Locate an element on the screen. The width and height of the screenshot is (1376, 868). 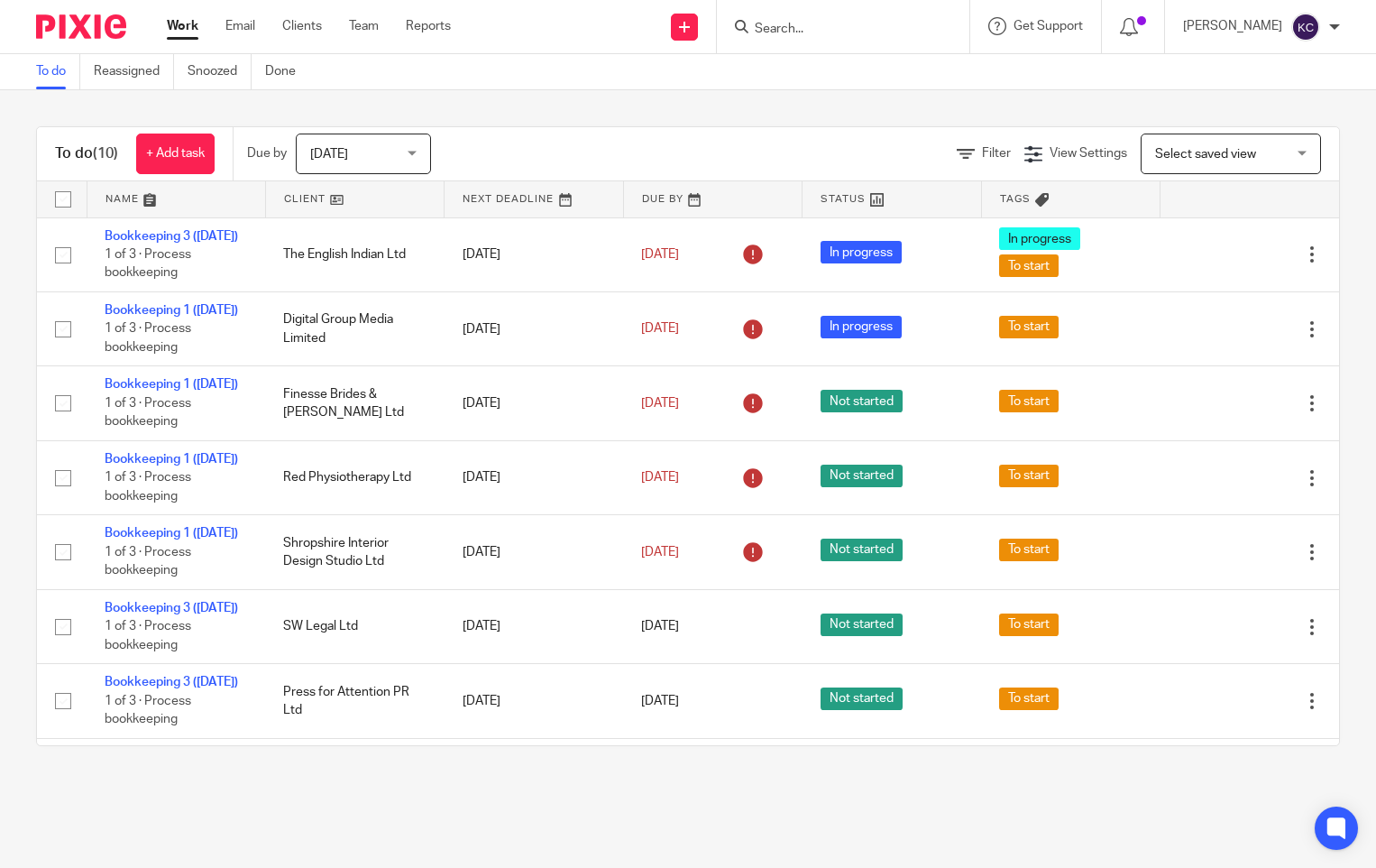
a: Clients is located at coordinates (302, 26).